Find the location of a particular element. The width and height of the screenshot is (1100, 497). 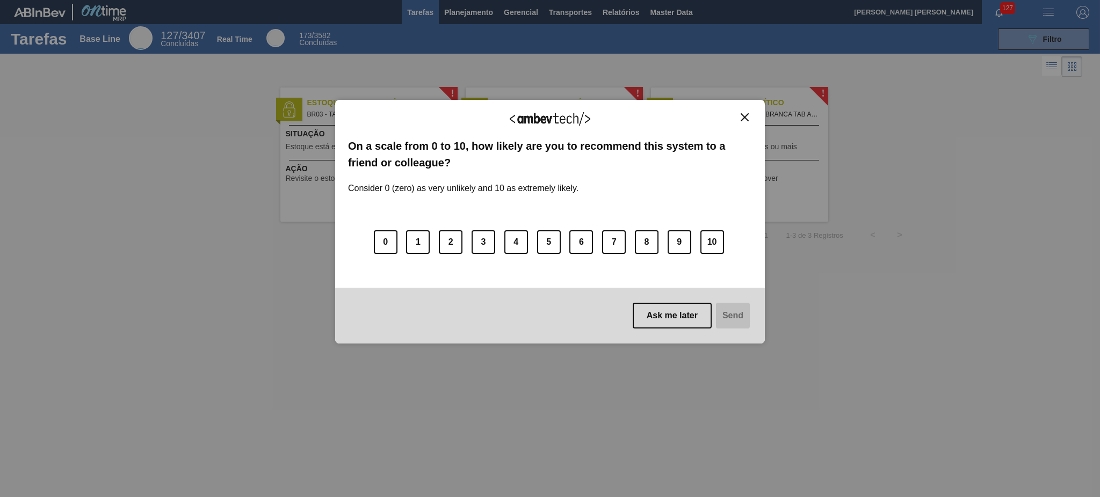

img: Logo Ambevtech is located at coordinates (550, 119).